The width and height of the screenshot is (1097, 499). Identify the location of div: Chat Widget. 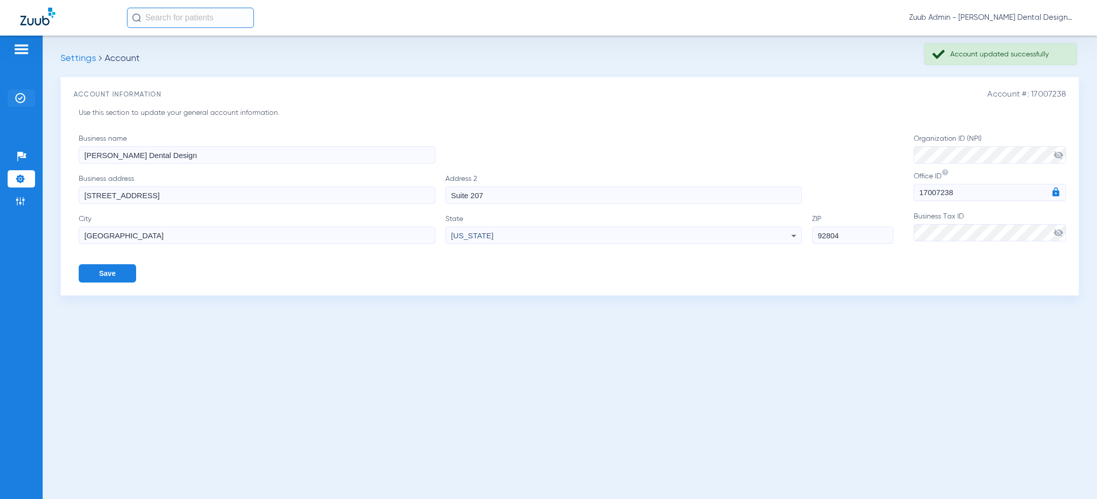
(1072, 475).